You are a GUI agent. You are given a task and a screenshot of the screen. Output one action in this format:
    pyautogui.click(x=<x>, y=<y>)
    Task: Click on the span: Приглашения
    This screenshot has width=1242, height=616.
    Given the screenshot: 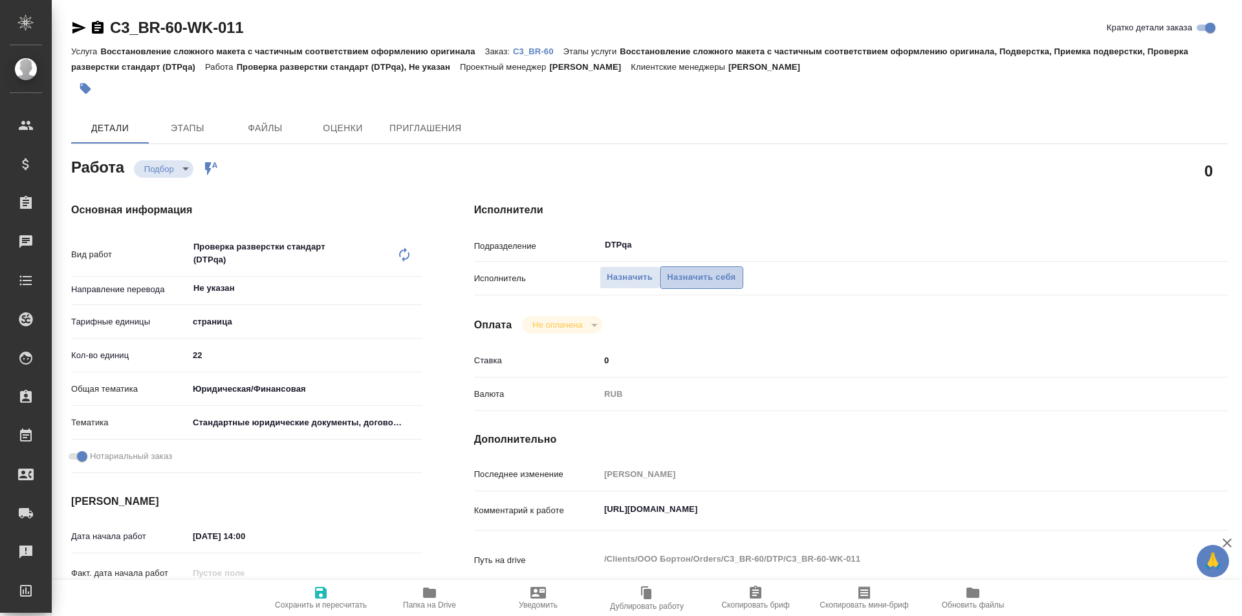 What is the action you would take?
    pyautogui.click(x=425, y=128)
    